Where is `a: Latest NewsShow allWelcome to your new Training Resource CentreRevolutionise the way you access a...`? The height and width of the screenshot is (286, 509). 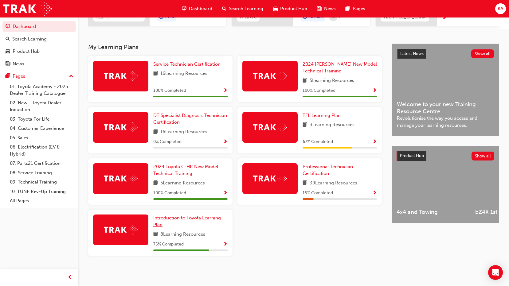 a: Latest NewsShow allWelcome to your new Training Resource CentreRevolutionise the way you access a... is located at coordinates (446, 90).